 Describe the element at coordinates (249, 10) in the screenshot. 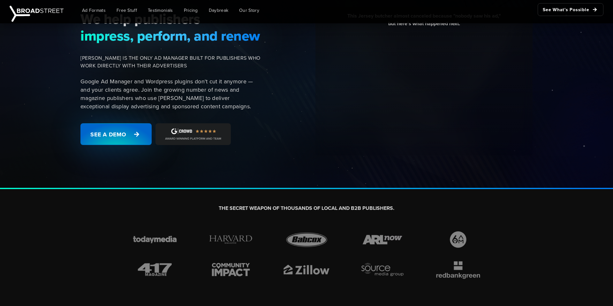

I see `a: Our Story` at that location.